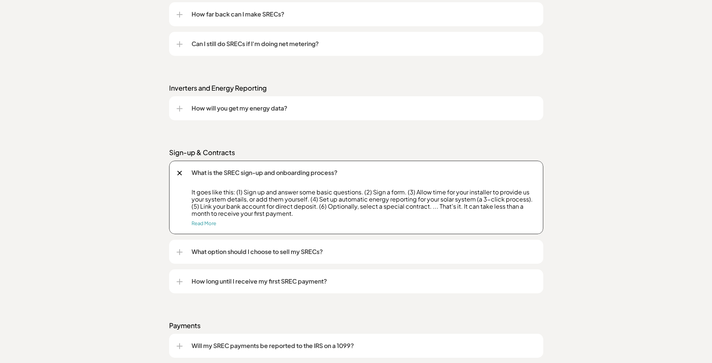 This screenshot has width=712, height=363. Describe the element at coordinates (204, 223) in the screenshot. I see `a: Read More` at that location.